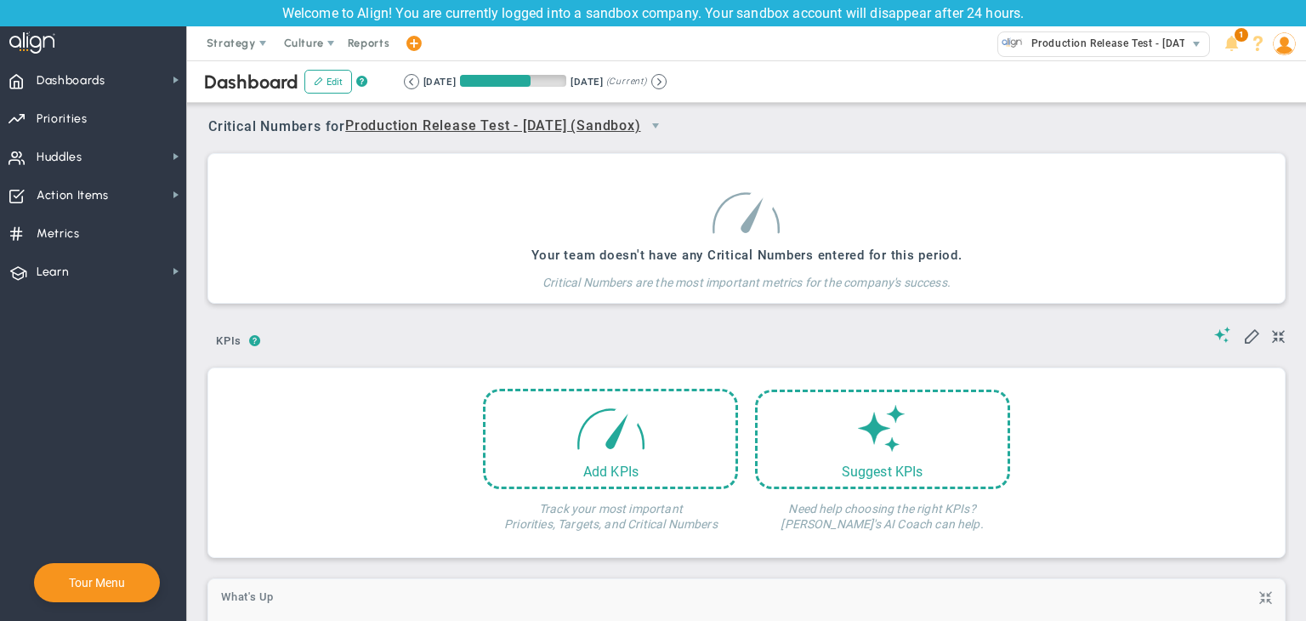 The height and width of the screenshot is (621, 1306). What do you see at coordinates (610, 510) in the screenshot?
I see `h4: Track your most important Priorities, Targets, and Critical Numbers` at bounding box center [610, 510].